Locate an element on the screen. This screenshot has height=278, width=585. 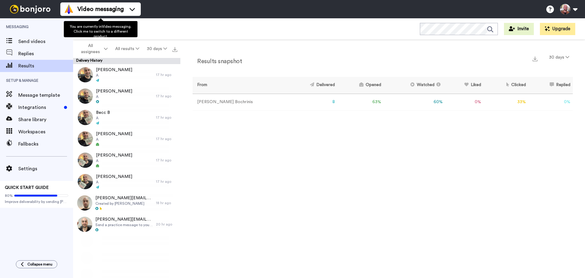
span: Collapse menu is located at coordinates (40, 264).